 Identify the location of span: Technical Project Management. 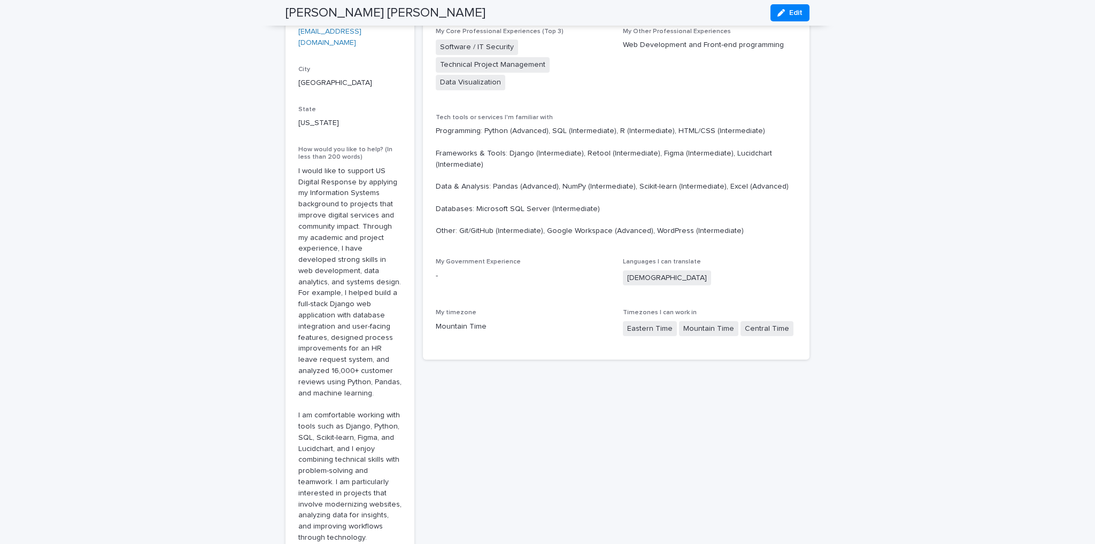
(492, 65).